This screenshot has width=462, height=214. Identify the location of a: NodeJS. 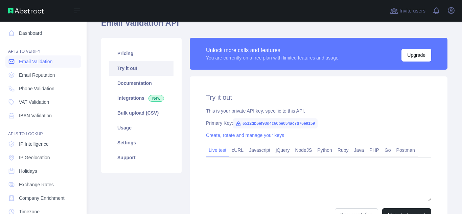
(304, 150).